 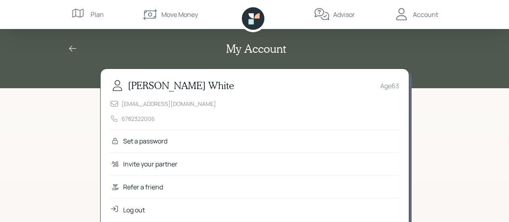 What do you see at coordinates (344, 14) in the screenshot?
I see `div: Advisor` at bounding box center [344, 14].